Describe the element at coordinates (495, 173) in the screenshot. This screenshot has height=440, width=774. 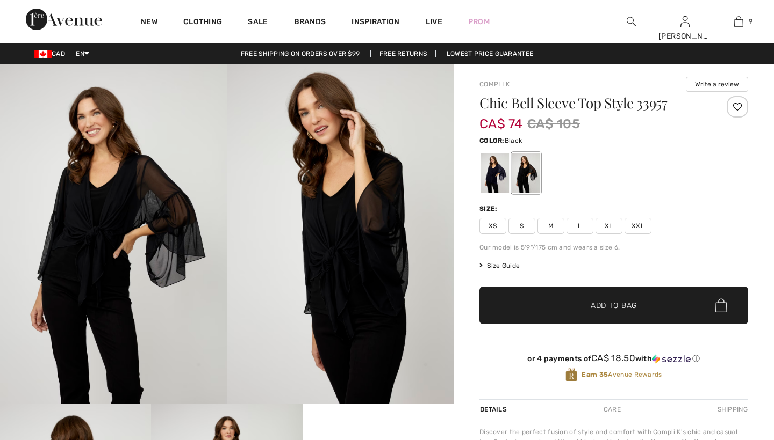
I see `div: Navy` at that location.